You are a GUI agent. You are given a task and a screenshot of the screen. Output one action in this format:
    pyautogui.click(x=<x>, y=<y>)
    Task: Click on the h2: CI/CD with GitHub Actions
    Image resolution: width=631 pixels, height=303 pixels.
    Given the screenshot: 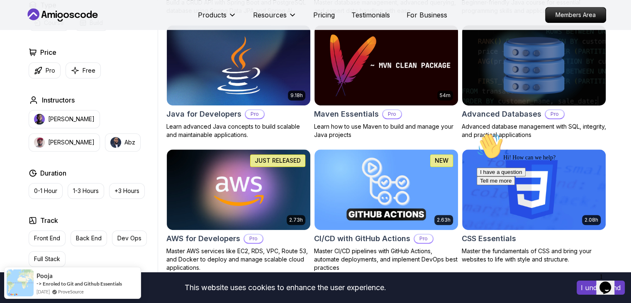 What is the action you would take?
    pyautogui.click(x=362, y=238)
    